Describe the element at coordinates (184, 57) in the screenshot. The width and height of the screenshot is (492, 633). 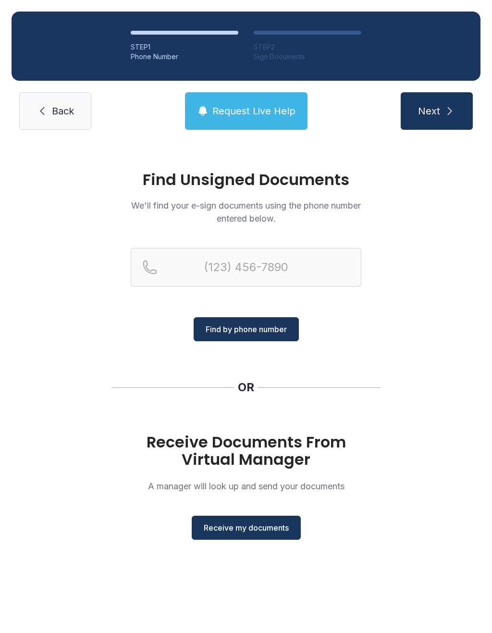
I see `div: Phone Number` at that location.